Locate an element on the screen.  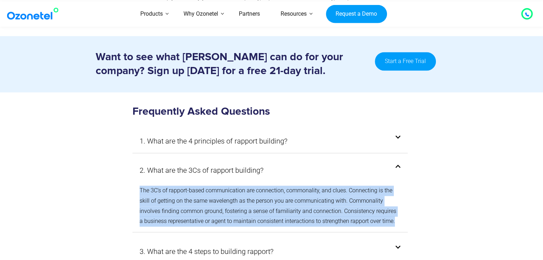
a: 3. What are the 4 steps to building rapport? is located at coordinates (206, 251).